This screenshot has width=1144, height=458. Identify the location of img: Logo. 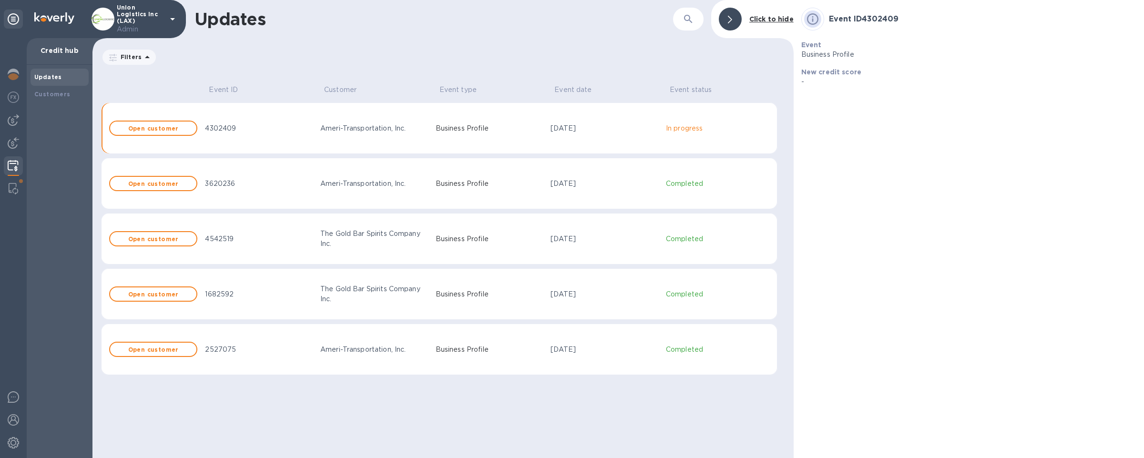
(54, 18).